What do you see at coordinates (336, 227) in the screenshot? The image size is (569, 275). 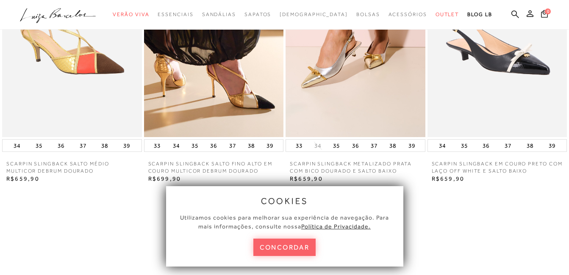 I see `u: Política de Privacidade.` at bounding box center [336, 227].